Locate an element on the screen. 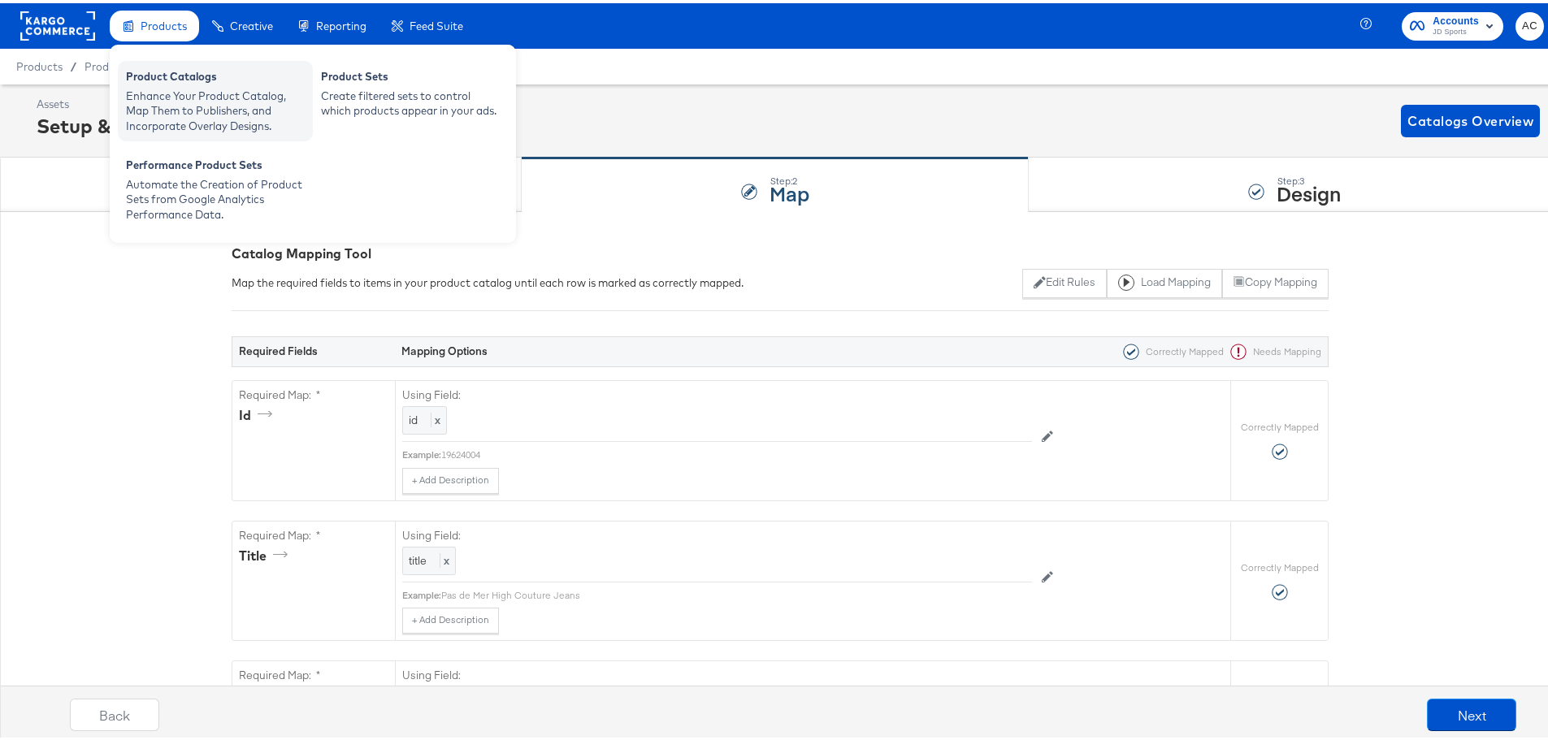  div: id is located at coordinates (258, 412).